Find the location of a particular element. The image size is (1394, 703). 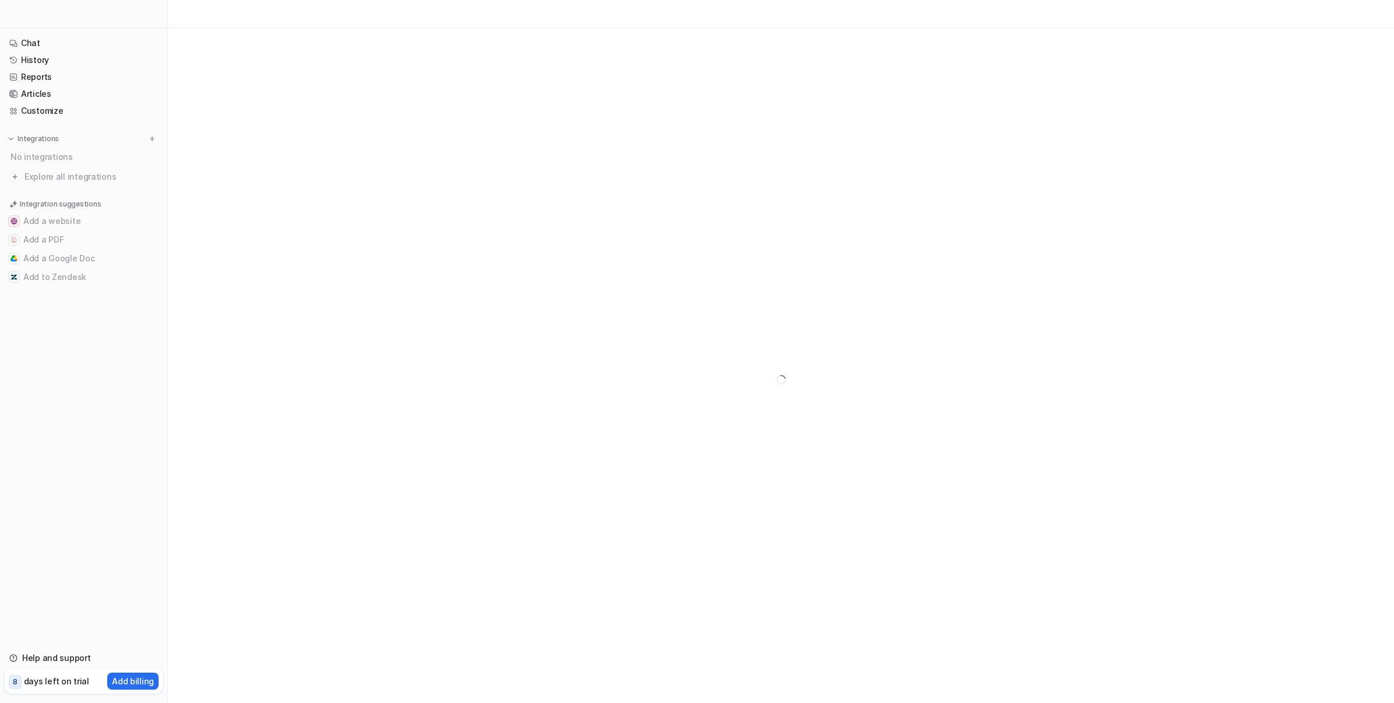

img: Add a Google Doc is located at coordinates (14, 258).